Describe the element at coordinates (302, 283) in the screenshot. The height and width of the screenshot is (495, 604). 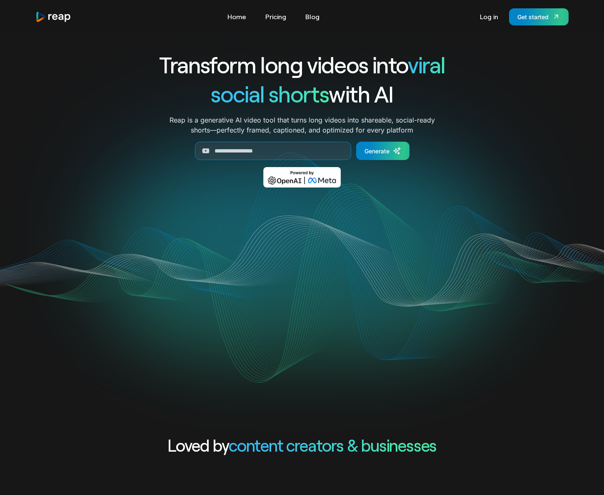
I see `video: Your browser does not support the video tag.` at that location.